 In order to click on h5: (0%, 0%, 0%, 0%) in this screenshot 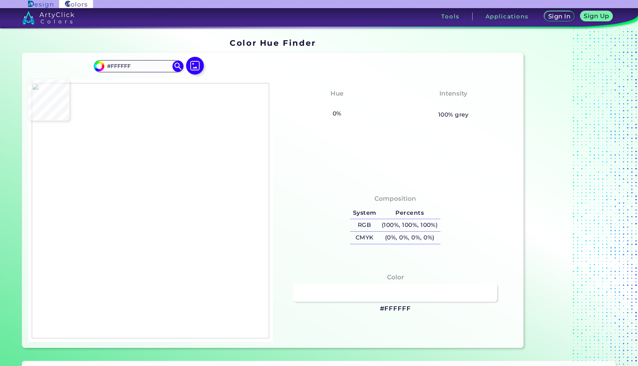, I will do `click(410, 238)`.